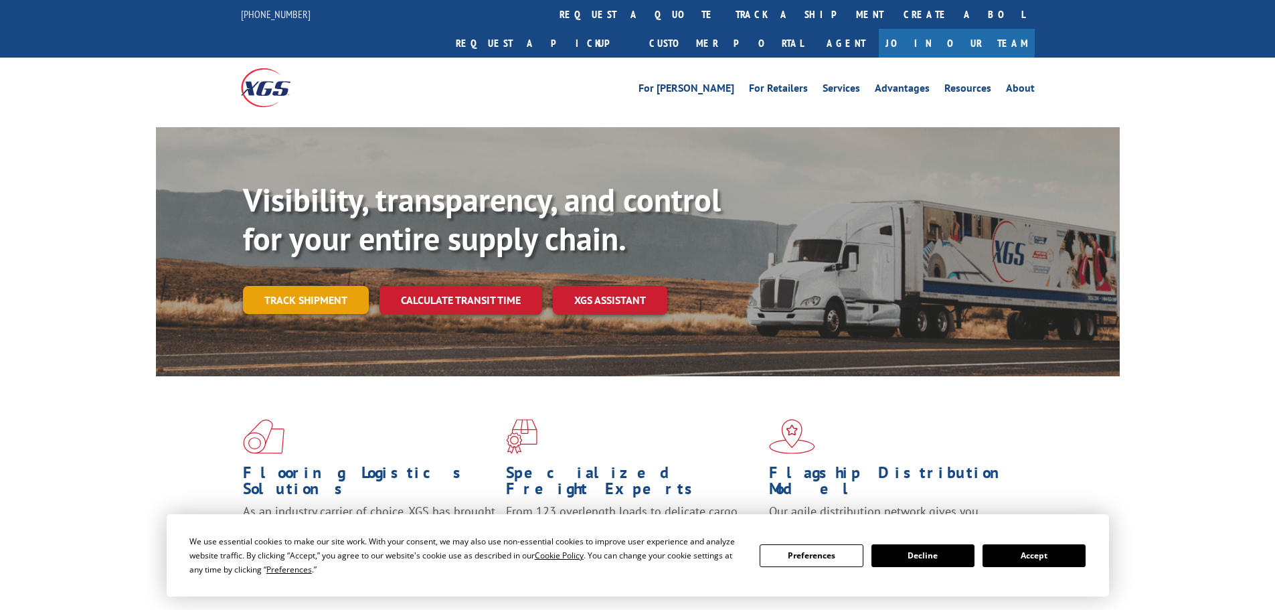  What do you see at coordinates (306, 300) in the screenshot?
I see `a: Track shipment` at bounding box center [306, 300].